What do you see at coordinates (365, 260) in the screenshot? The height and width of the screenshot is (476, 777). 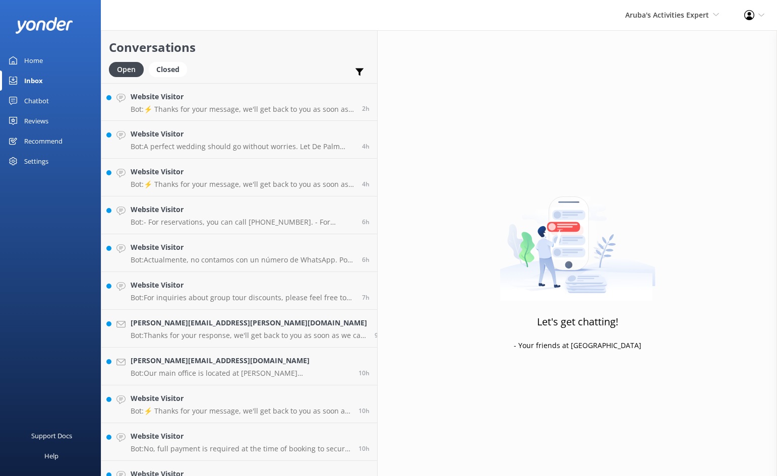 I see `span: Oct 13 2025 01:24pm (UTC -04:00) America/Caracas` at bounding box center [365, 260].